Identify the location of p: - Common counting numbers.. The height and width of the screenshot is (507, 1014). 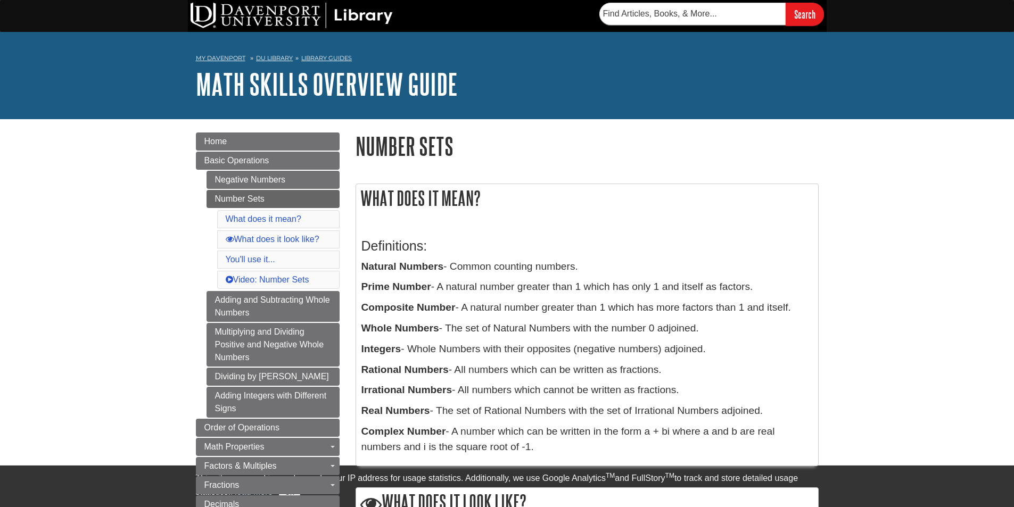
(587, 267).